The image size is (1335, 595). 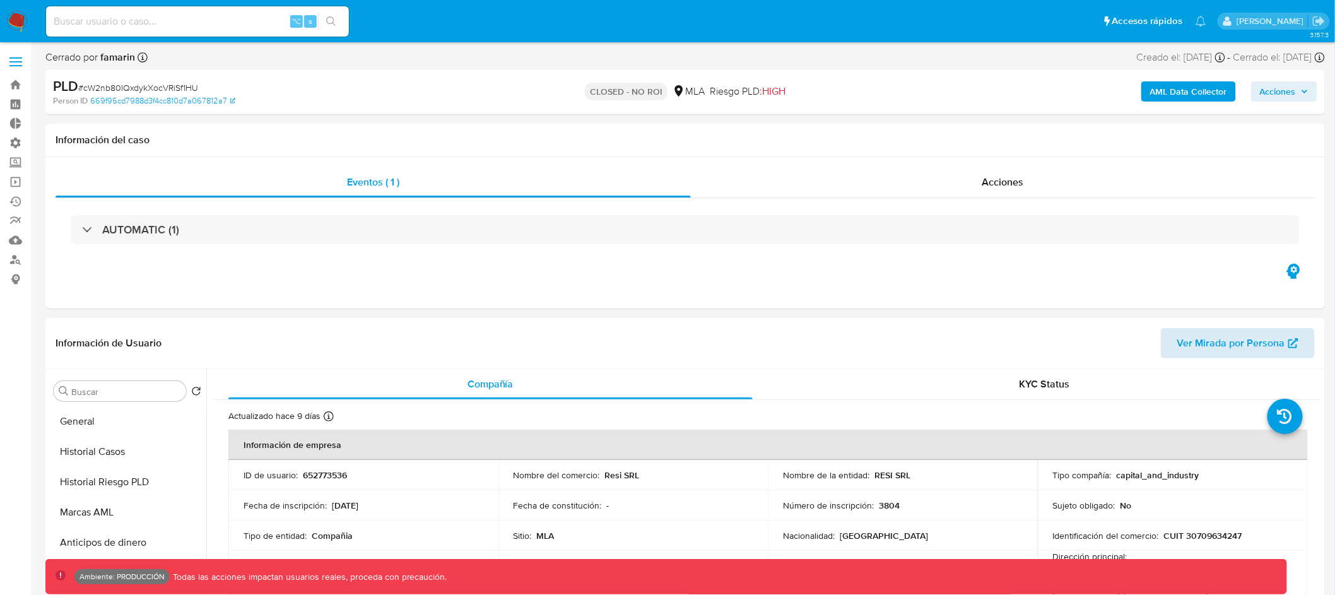 What do you see at coordinates (1158, 475) in the screenshot?
I see `p: capital_and_industry` at bounding box center [1158, 475].